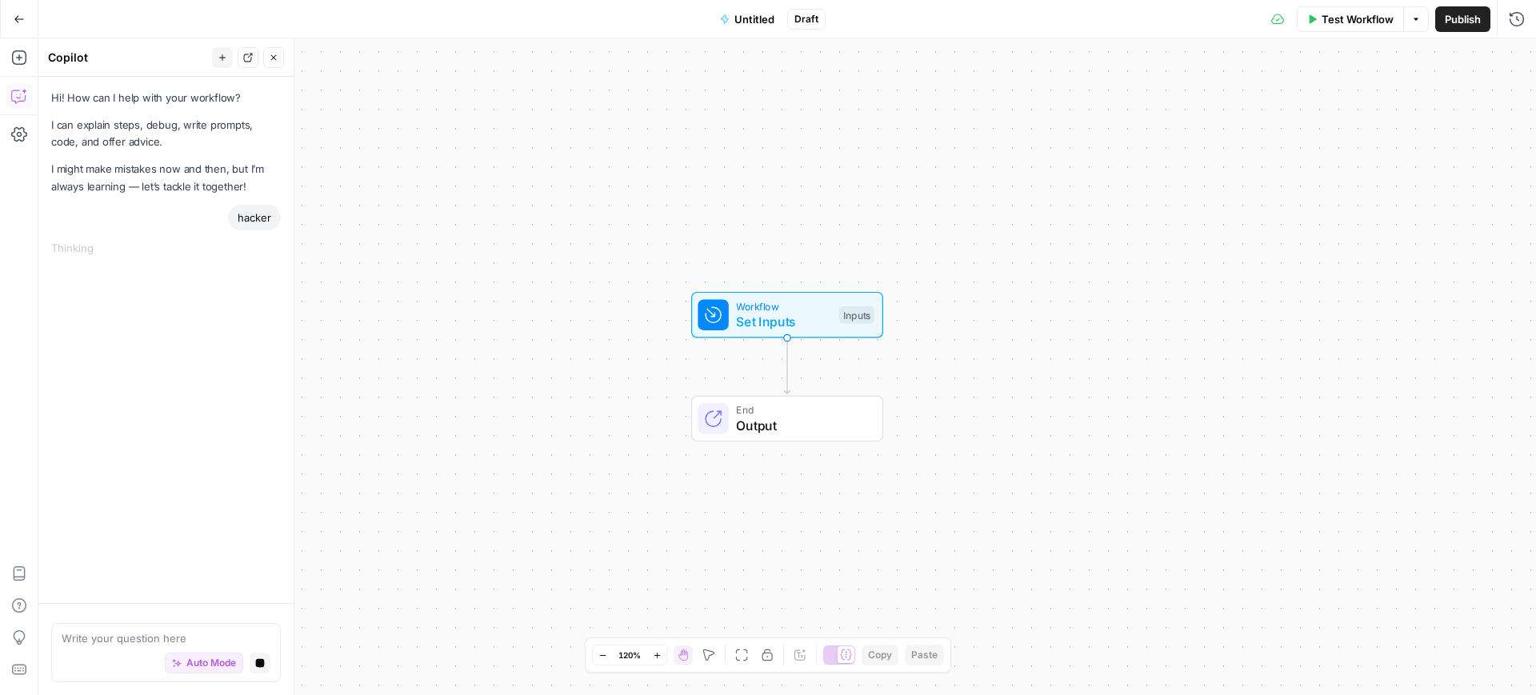 This screenshot has height=695, width=1536. I want to click on span: Publish, so click(1462, 19).